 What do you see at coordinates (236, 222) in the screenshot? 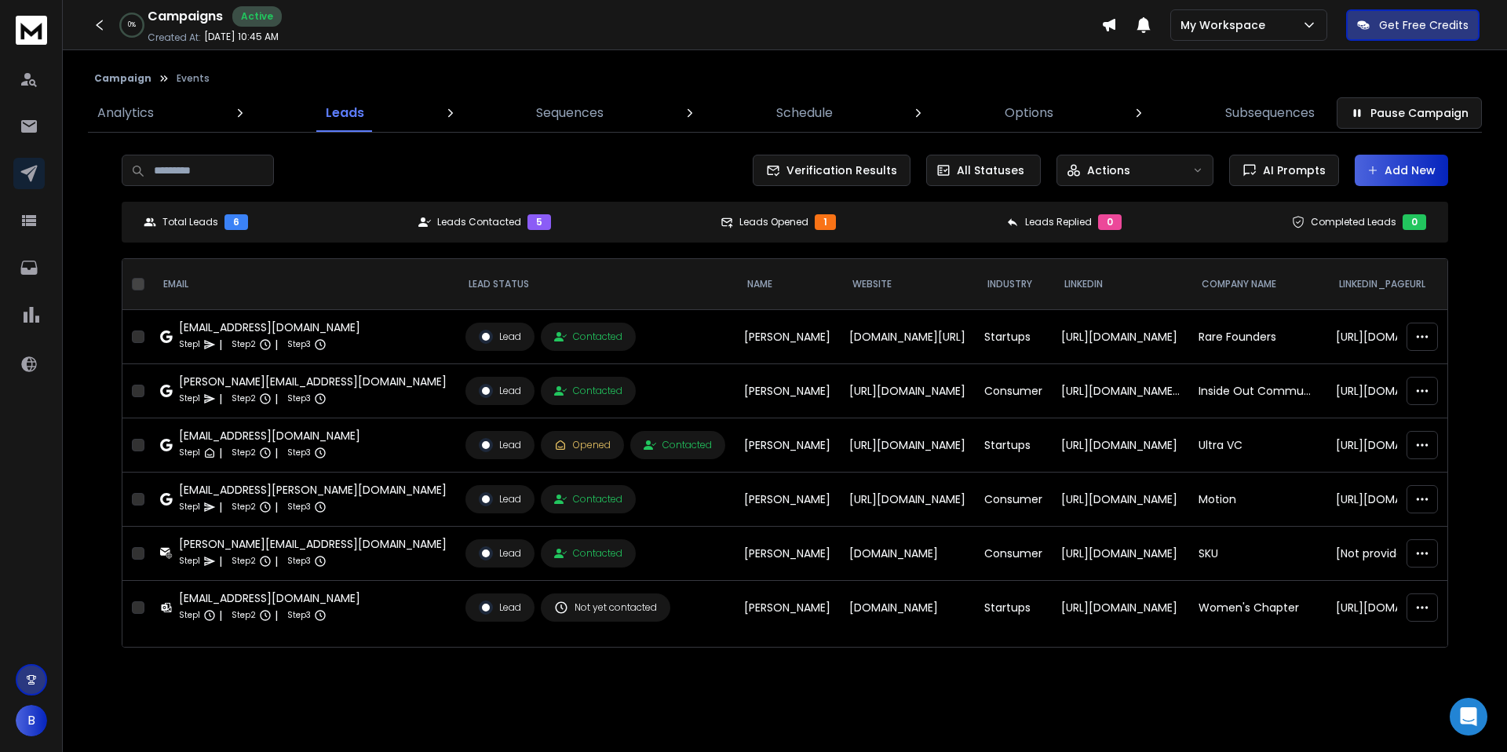
I see `div: 6` at bounding box center [236, 222].